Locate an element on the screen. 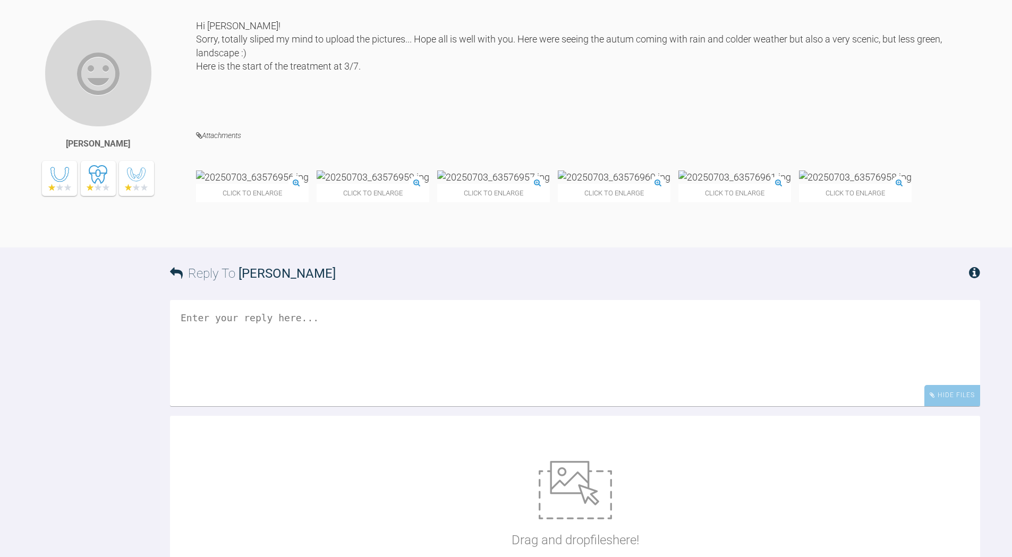 The image size is (1012, 557). img: 20250703_63576957.jpg is located at coordinates (494, 177).